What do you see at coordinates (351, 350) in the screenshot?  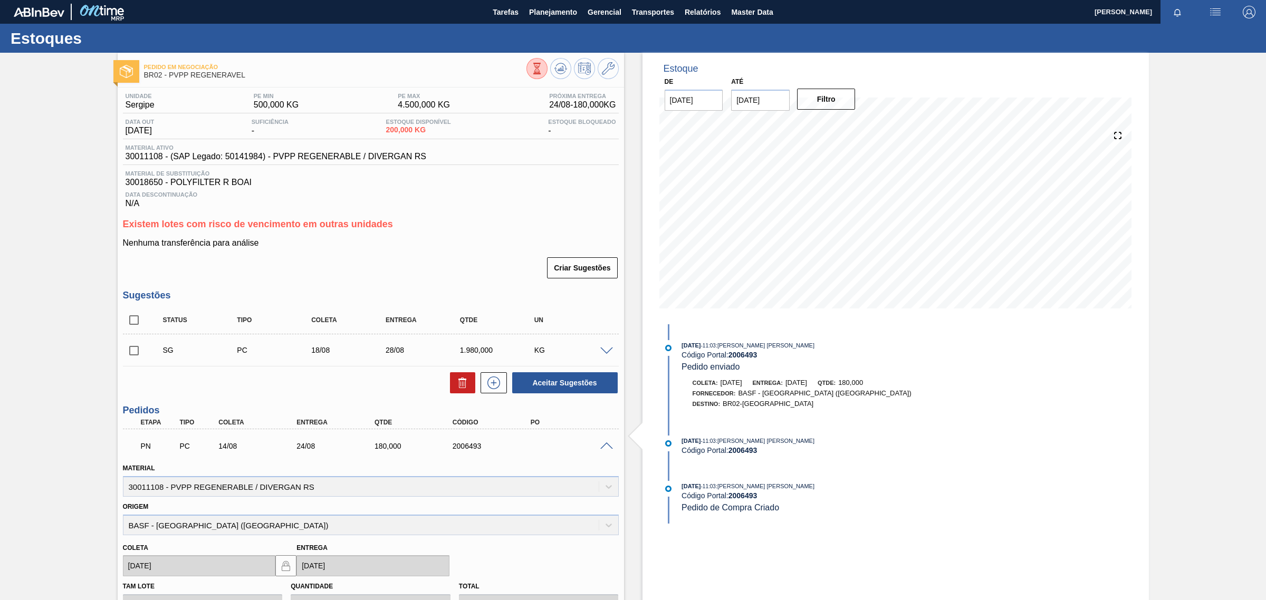 I see `div: 18/08/2025` at bounding box center [351, 350].